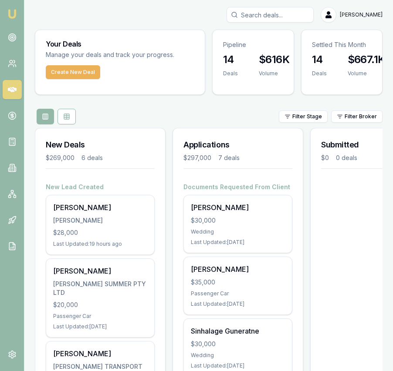 The height and width of the screenshot is (371, 393). What do you see at coordinates (270, 15) in the screenshot?
I see `input: Search deals` at bounding box center [270, 15].